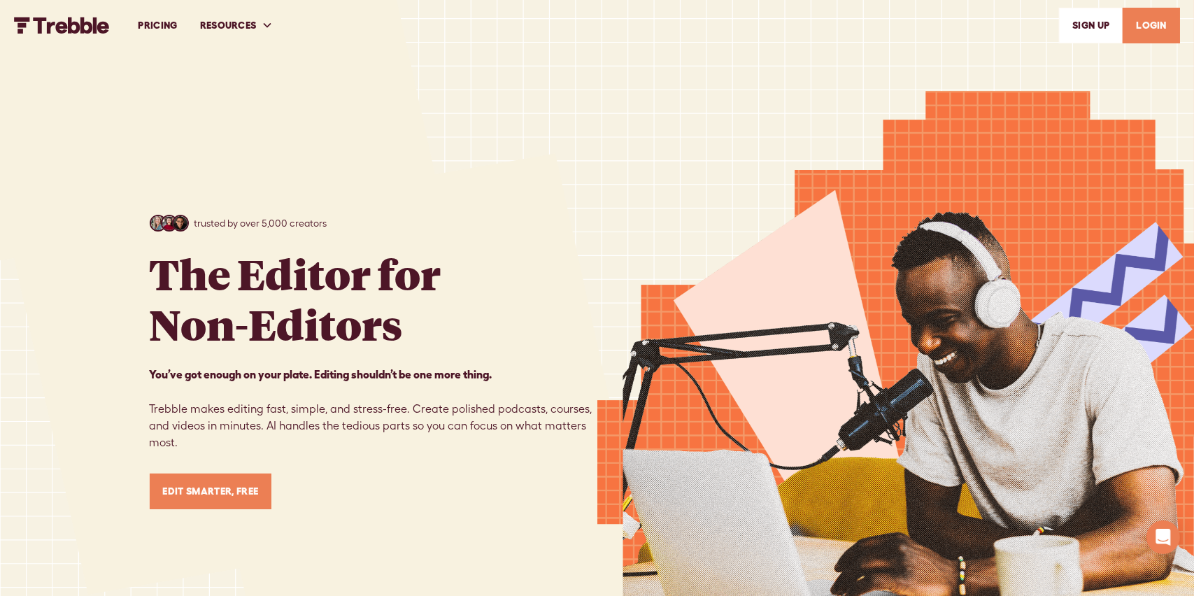 This screenshot has height=596, width=1194. Describe the element at coordinates (1091, 25) in the screenshot. I see `a: SIGn UP` at that location.